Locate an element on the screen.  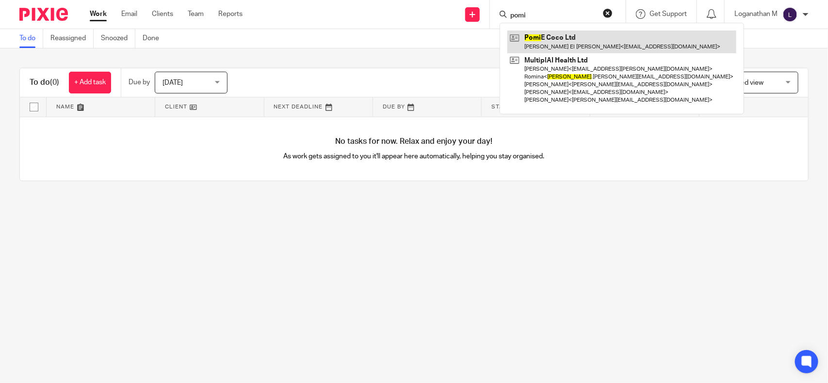
a: Work is located at coordinates (98, 14).